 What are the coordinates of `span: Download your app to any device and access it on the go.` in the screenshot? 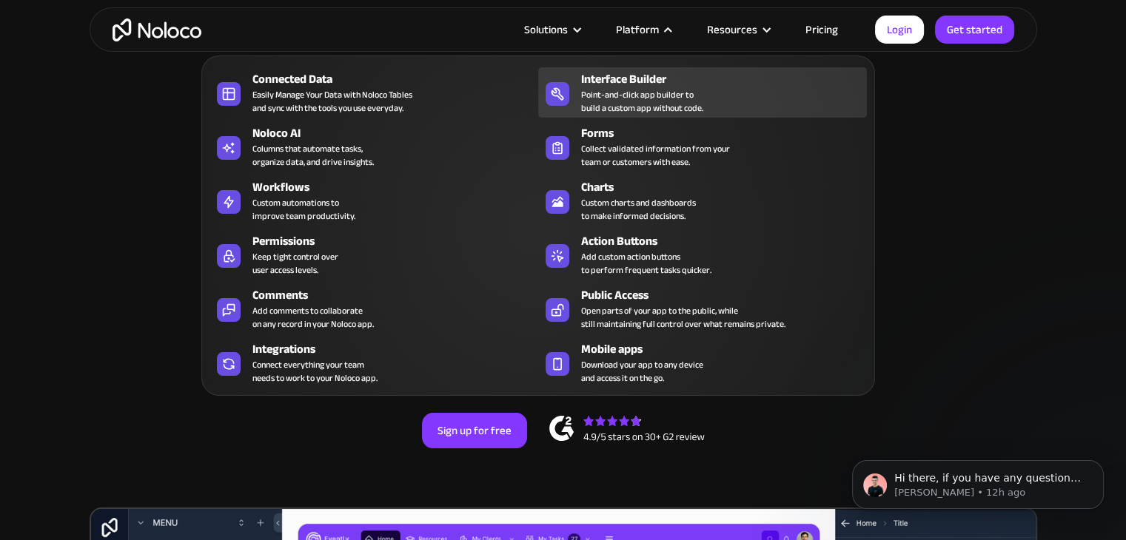 It's located at (642, 372).